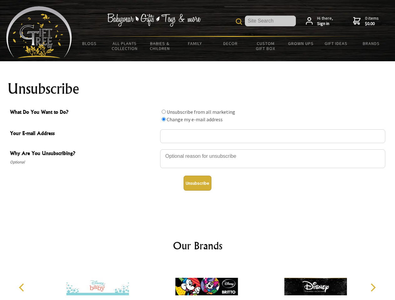  I want to click on a: 0 items$0.00, so click(366, 21).